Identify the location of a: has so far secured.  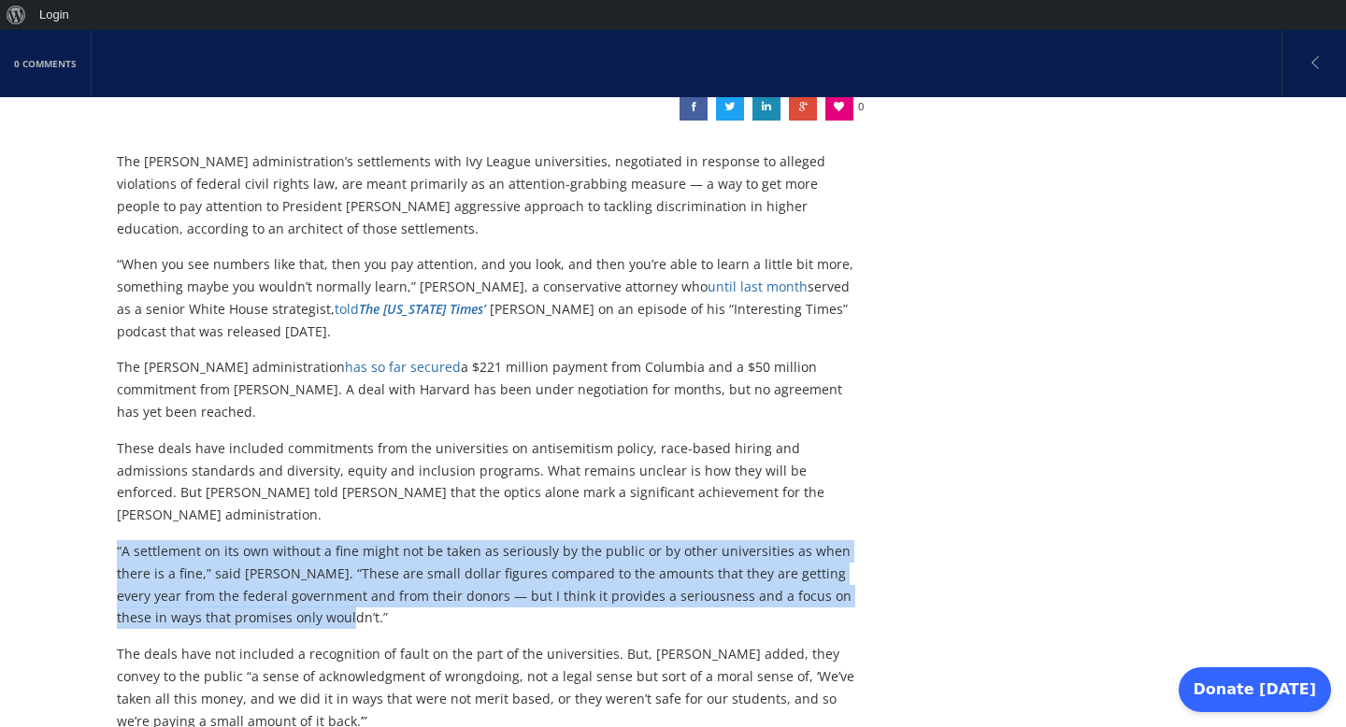
(403, 366).